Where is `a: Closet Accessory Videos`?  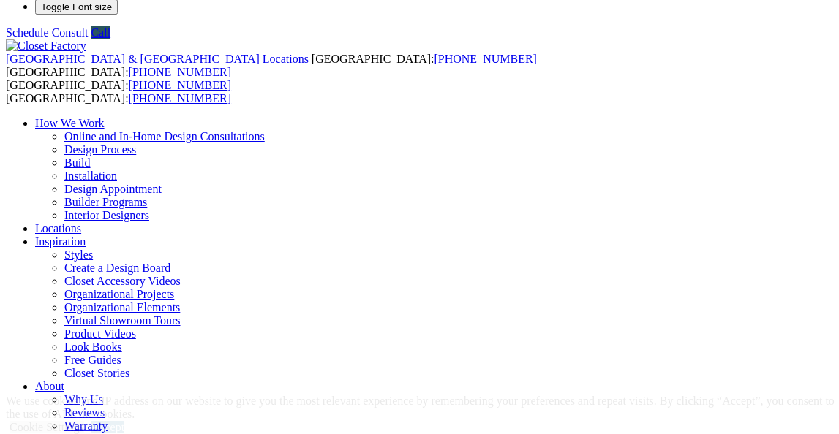
a: Closet Accessory Videos is located at coordinates (122, 281).